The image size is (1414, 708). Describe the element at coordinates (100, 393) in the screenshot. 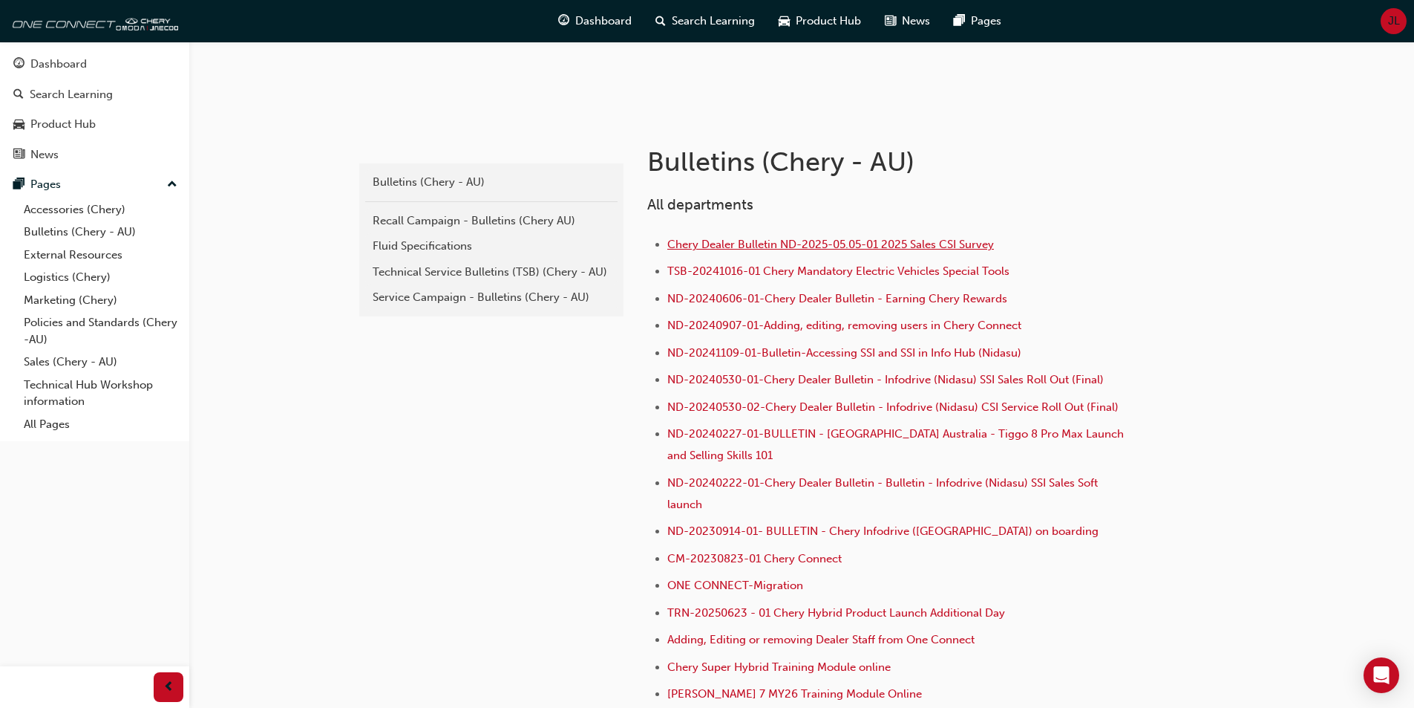

I see `a: Technical Hub Workshop information` at that location.